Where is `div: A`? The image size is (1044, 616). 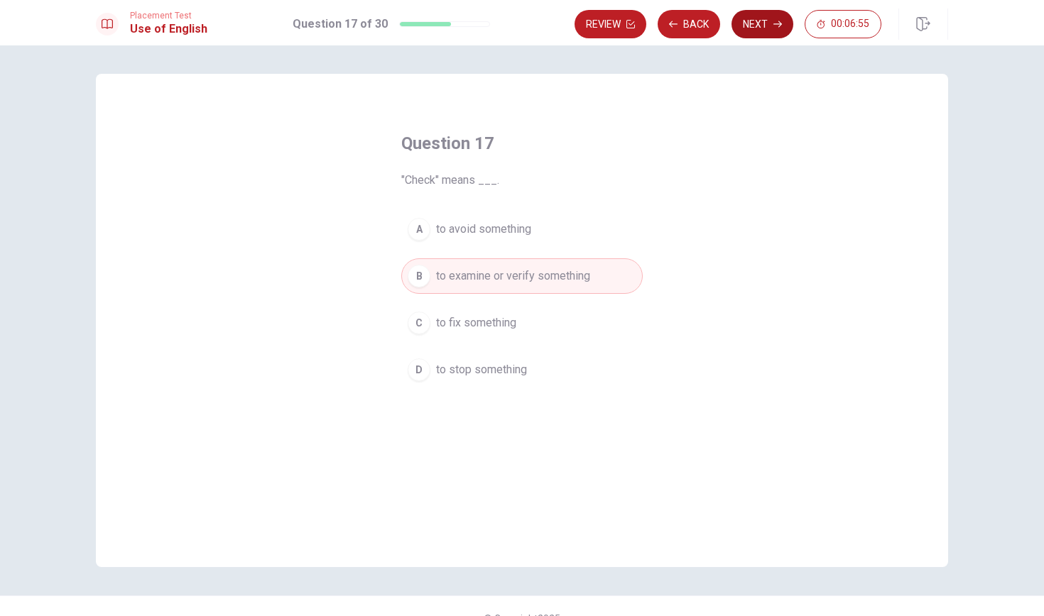
div: A is located at coordinates (419, 229).